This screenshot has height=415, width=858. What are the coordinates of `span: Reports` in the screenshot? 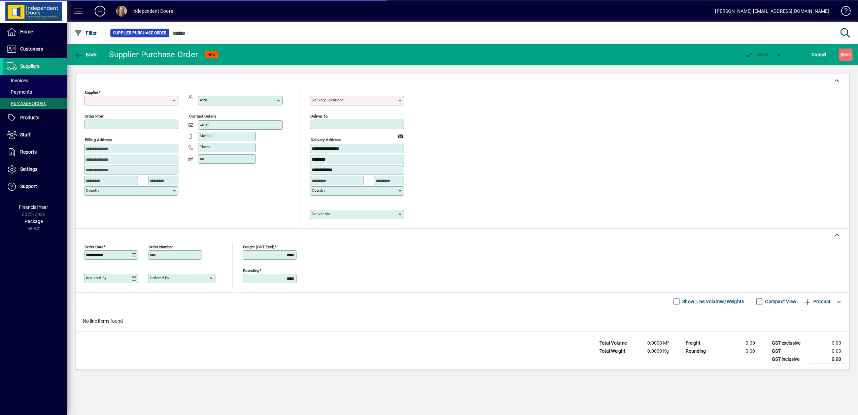 It's located at (28, 152).